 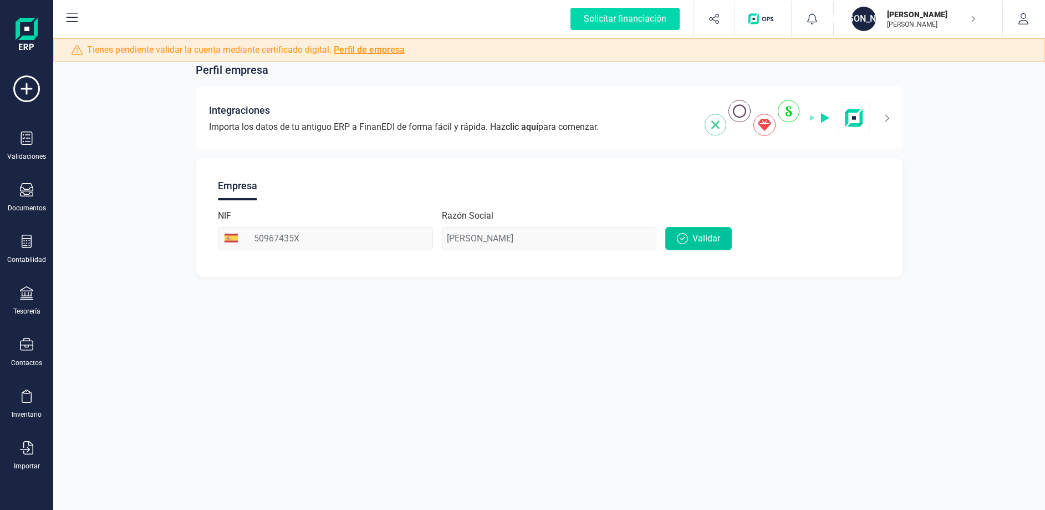 I want to click on span: Integraciones, so click(x=240, y=110).